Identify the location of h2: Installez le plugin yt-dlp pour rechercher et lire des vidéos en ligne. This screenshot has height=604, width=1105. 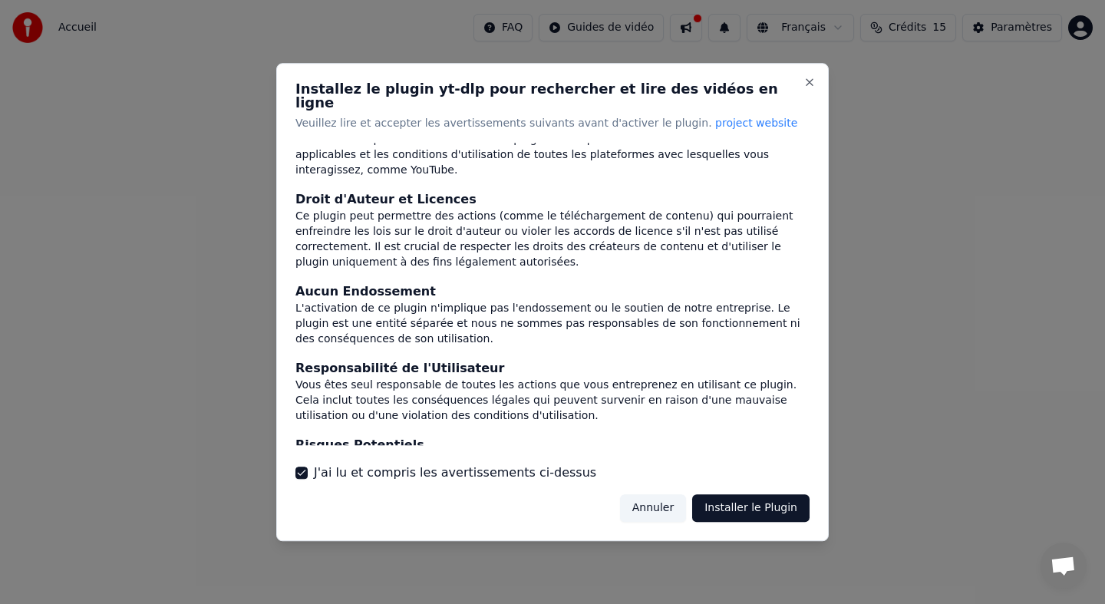
(552, 96).